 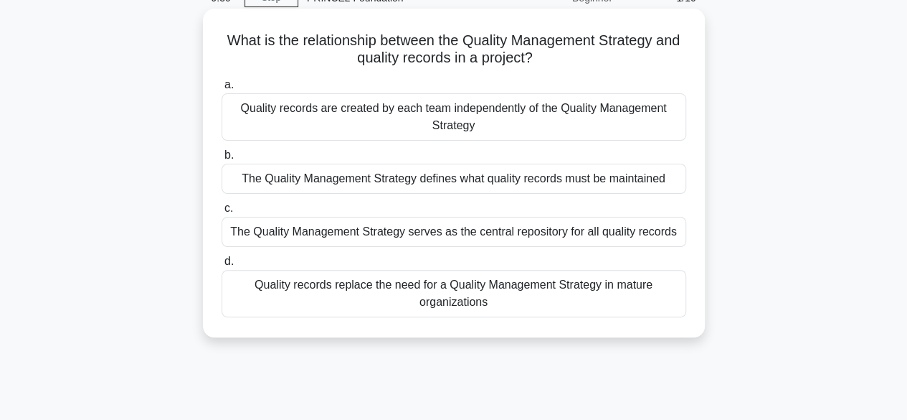 I want to click on span: d., so click(x=229, y=260).